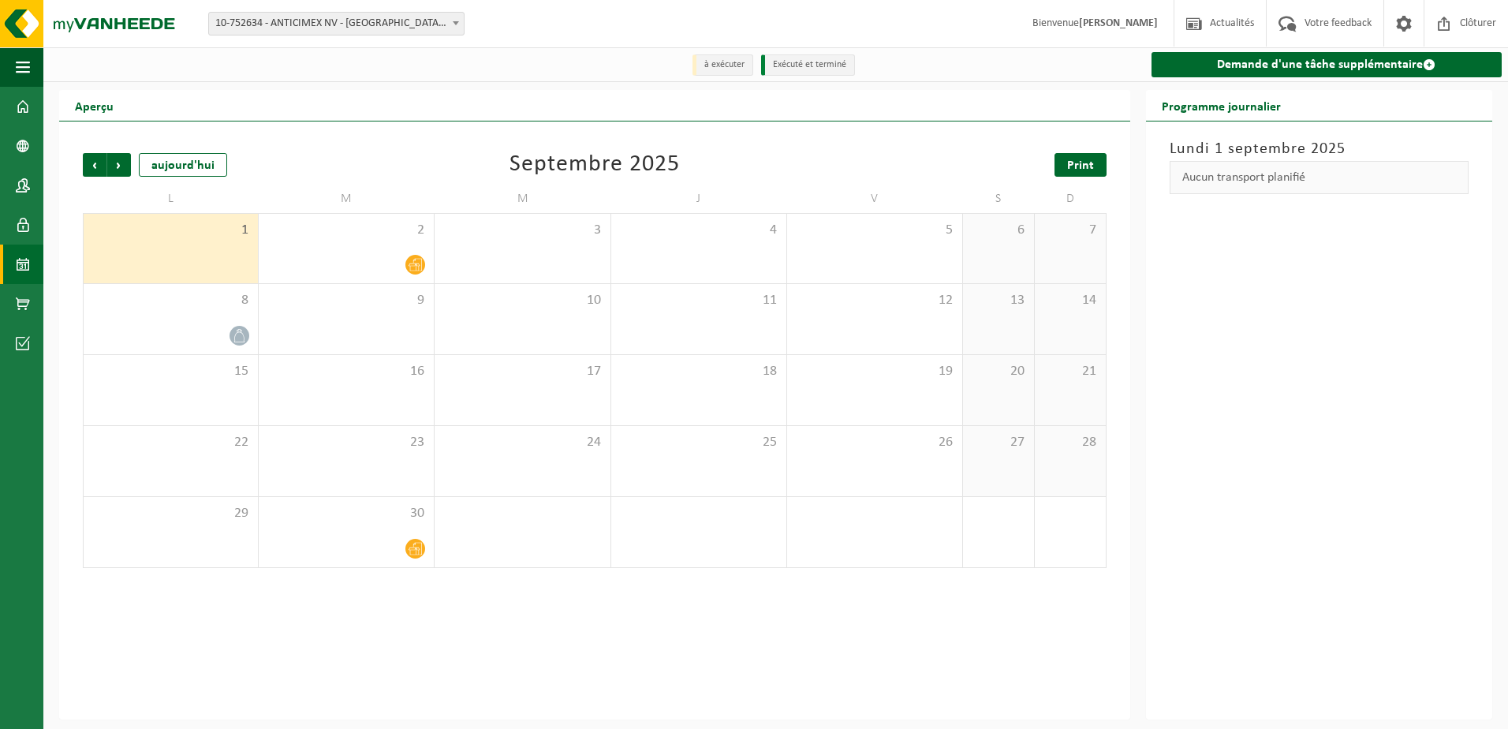  What do you see at coordinates (170, 230) in the screenshot?
I see `span: 1` at bounding box center [170, 230].